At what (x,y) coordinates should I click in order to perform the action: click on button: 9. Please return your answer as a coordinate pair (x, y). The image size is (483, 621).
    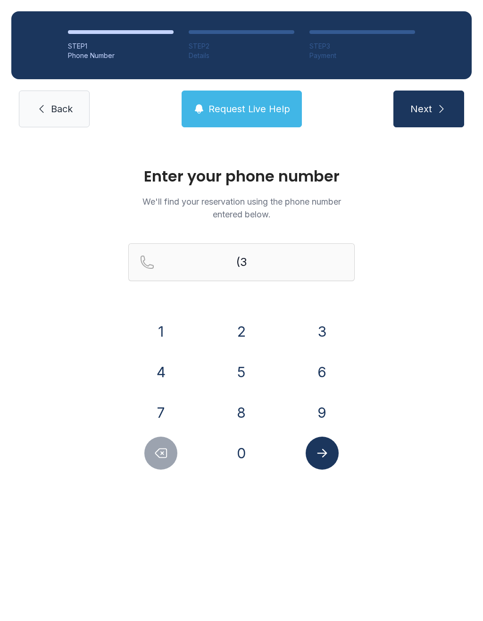
    Looking at the image, I should click on (322, 412).